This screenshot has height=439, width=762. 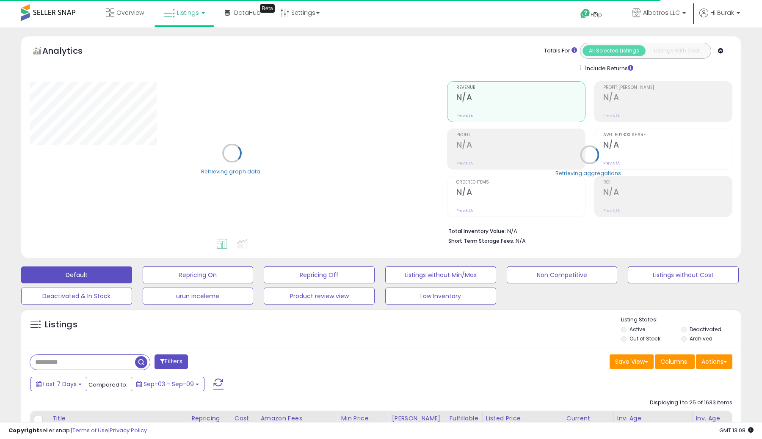 I want to click on strong: Copyright, so click(x=24, y=431).